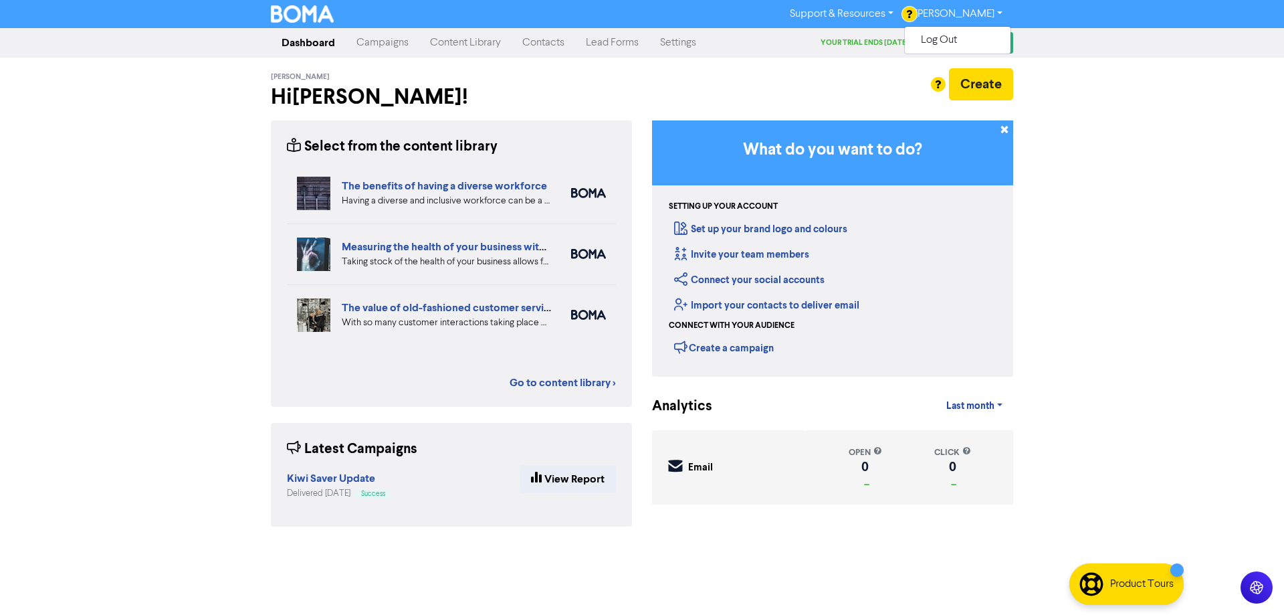  Describe the element at coordinates (678, 43) in the screenshot. I see `a: Settings` at that location.